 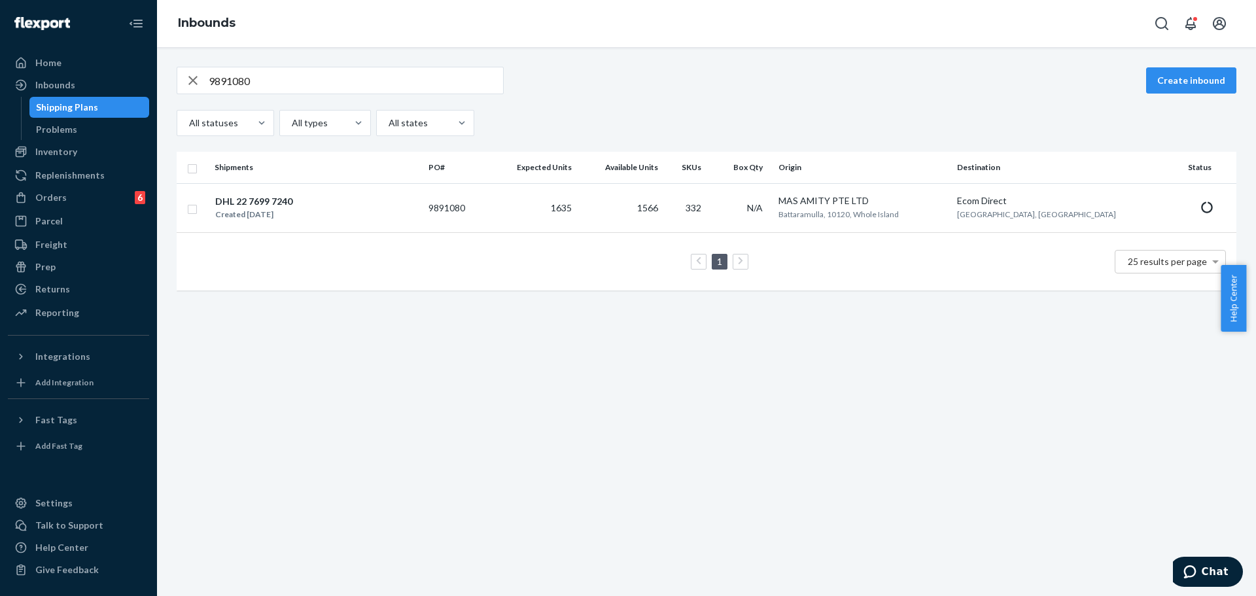 What do you see at coordinates (1067, 201) in the screenshot?
I see `div: Ecom Direct` at bounding box center [1067, 201].